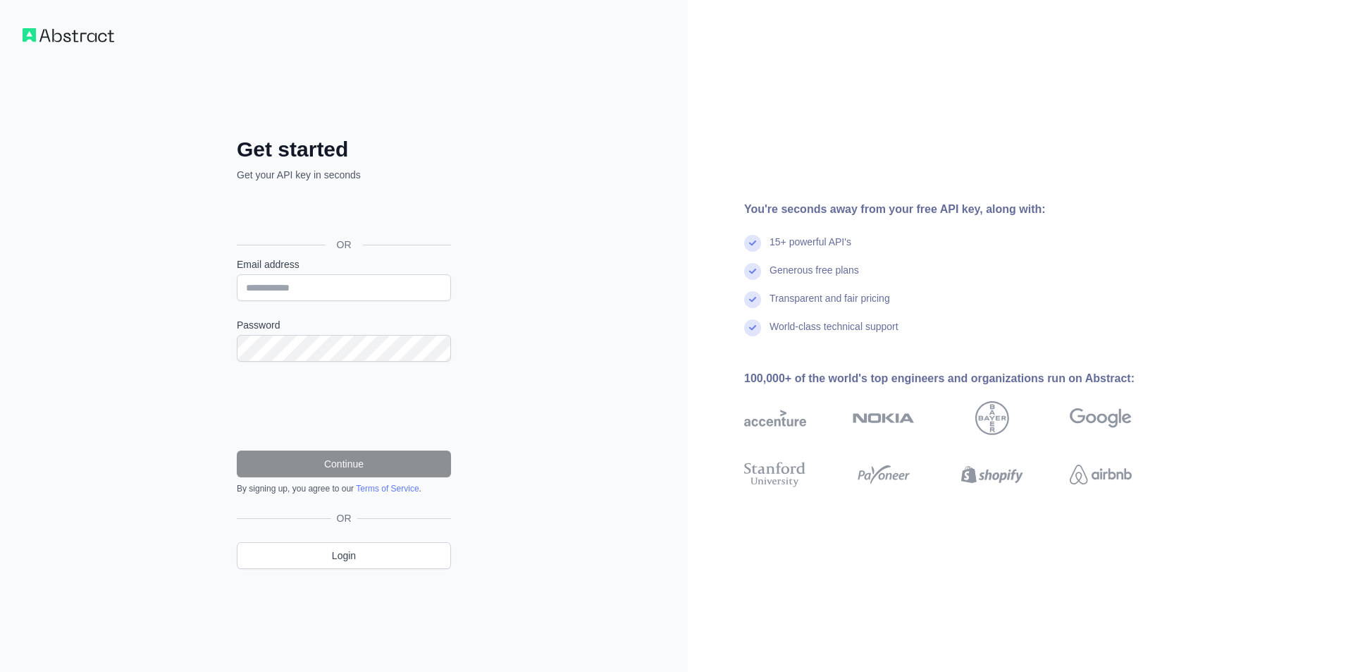  I want to click on img: bayer, so click(992, 418).